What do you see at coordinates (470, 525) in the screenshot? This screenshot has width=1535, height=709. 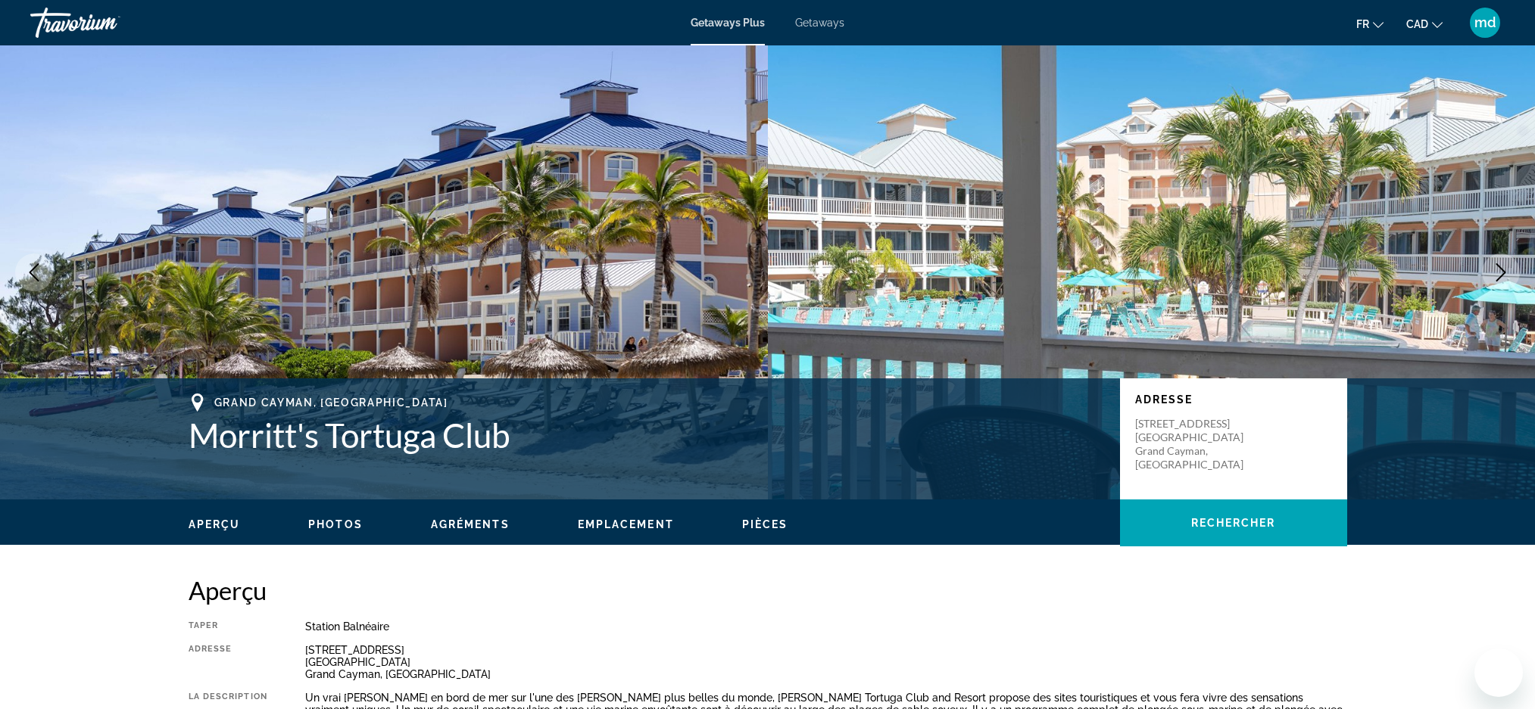 I see `span: Agréments` at bounding box center [470, 525].